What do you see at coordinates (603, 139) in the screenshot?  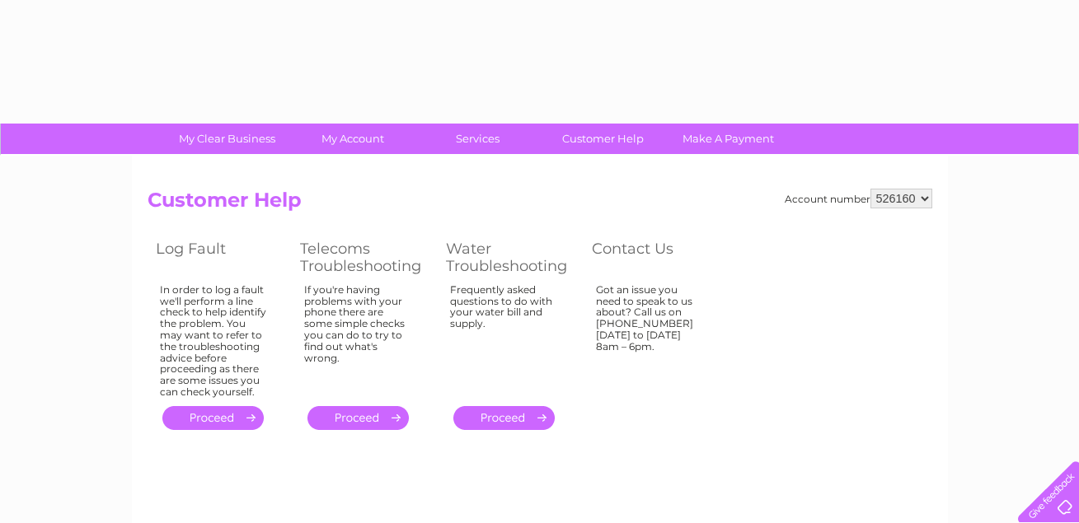 I see `a: Customer Help` at bounding box center [603, 139].